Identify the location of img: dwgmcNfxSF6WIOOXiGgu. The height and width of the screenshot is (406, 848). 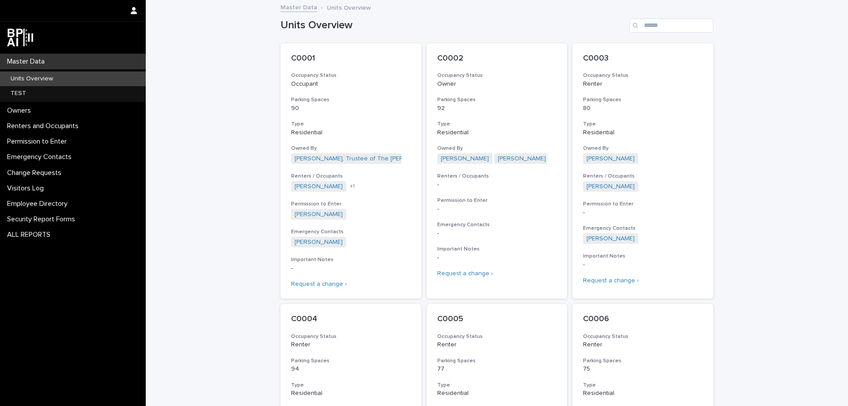
(20, 38).